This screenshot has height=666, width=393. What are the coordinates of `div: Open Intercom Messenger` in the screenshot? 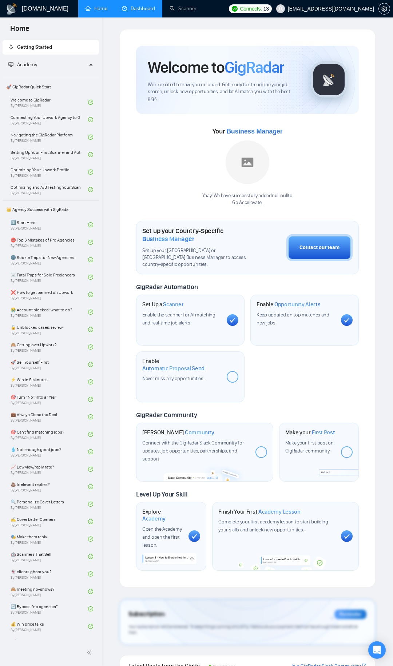 It's located at (377, 650).